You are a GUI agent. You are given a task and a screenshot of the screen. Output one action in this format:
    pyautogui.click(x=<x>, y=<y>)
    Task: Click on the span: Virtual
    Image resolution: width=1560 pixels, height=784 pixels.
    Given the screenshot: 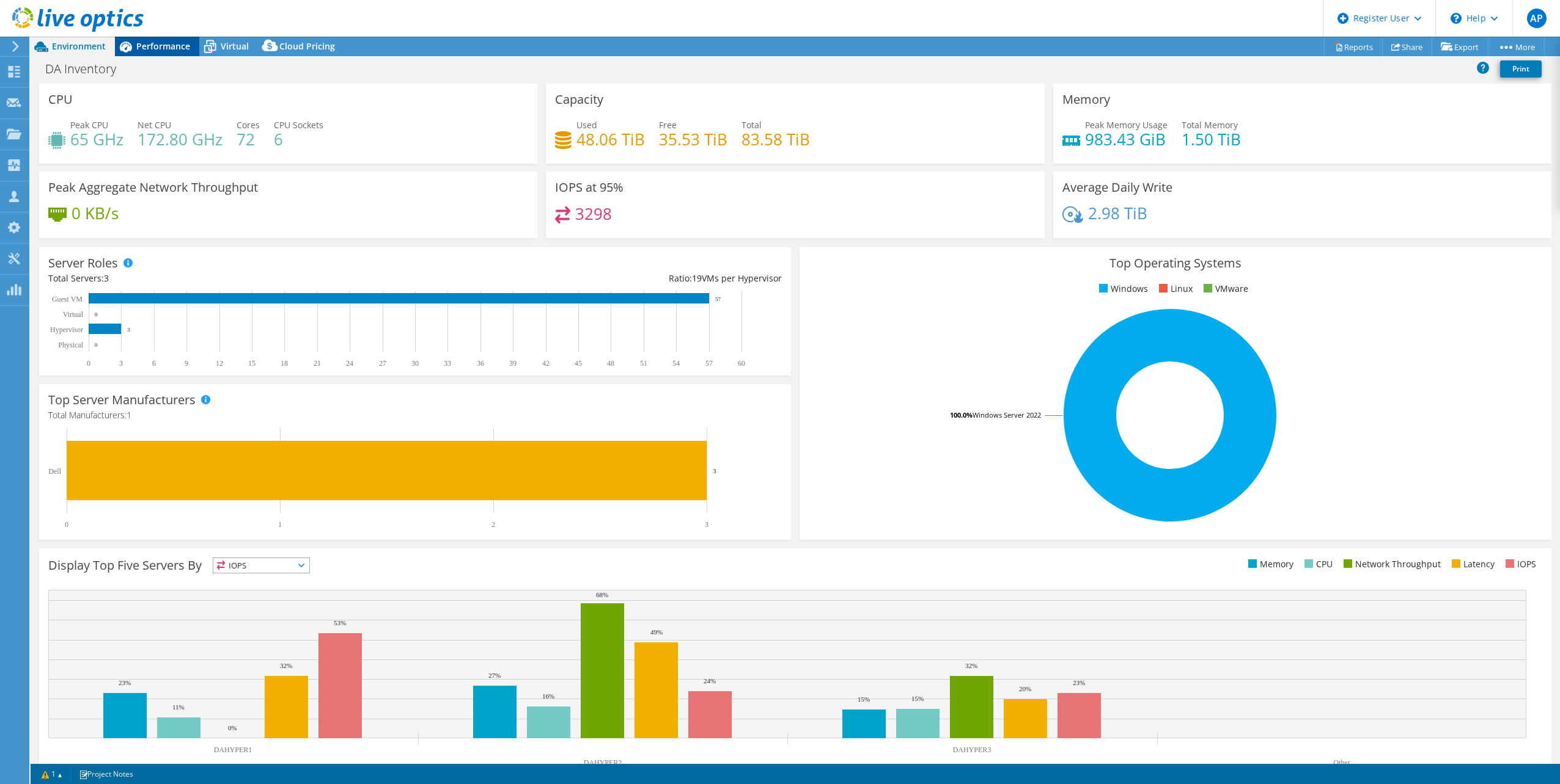 What is the action you would take?
    pyautogui.click(x=235, y=46)
    